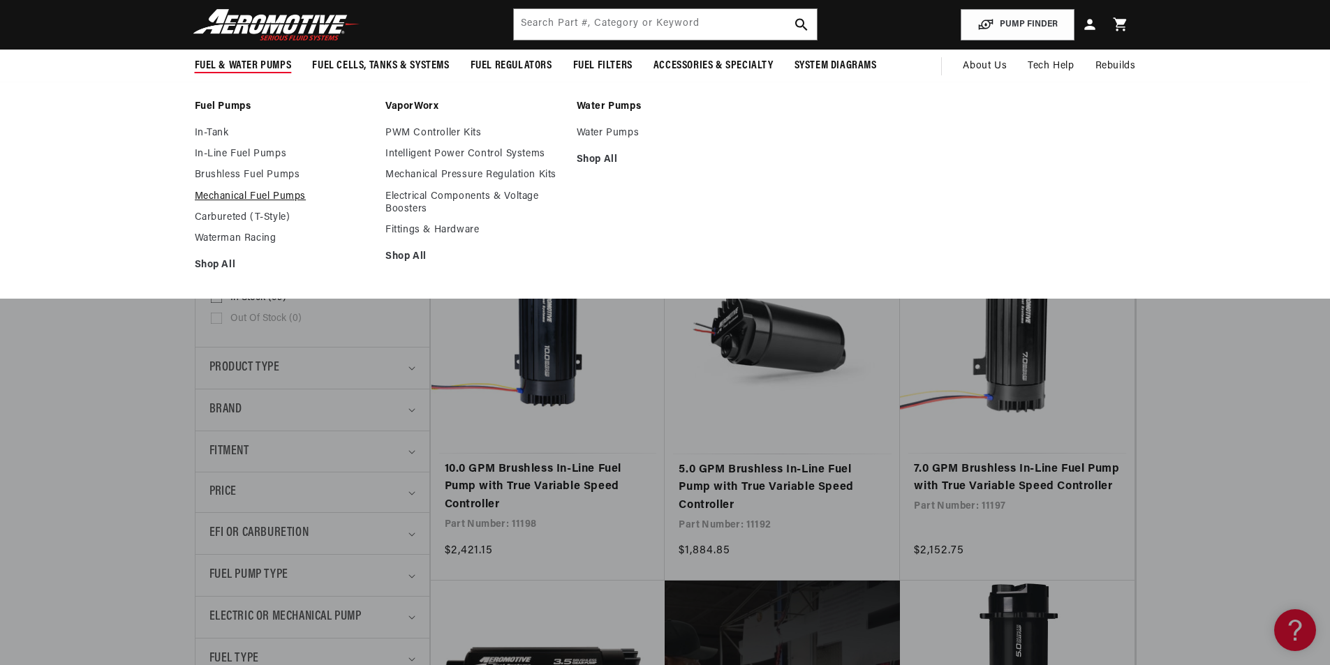 Image resolution: width=1330 pixels, height=665 pixels. Describe the element at coordinates (1017, 478) in the screenshot. I see `a: 7.0 GPM Brushless In-Line Fuel Pump with True Variable Speed Controller` at that location.